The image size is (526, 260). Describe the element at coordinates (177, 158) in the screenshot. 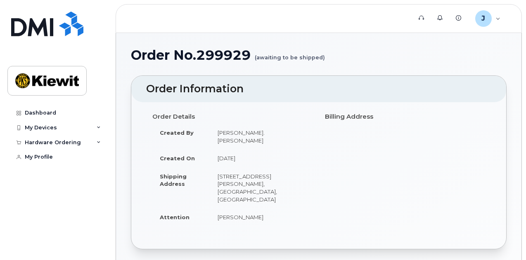

I see `strong: Created On` at that location.